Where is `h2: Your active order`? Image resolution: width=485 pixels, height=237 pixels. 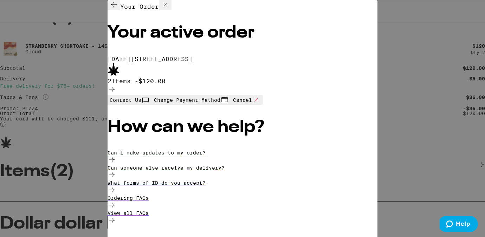 h2: Your active order is located at coordinates (243, 33).